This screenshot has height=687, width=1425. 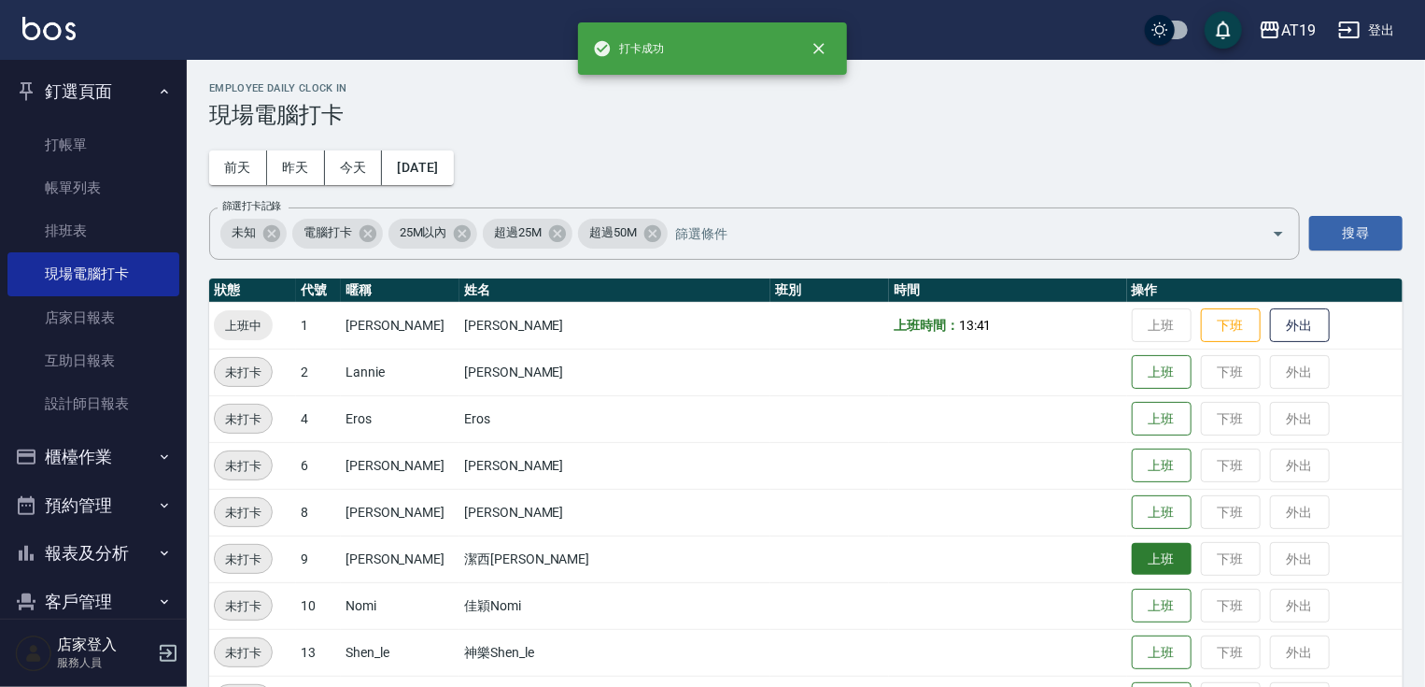 What do you see at coordinates (1356, 233) in the screenshot?
I see `button: 搜尋` at bounding box center [1356, 233].